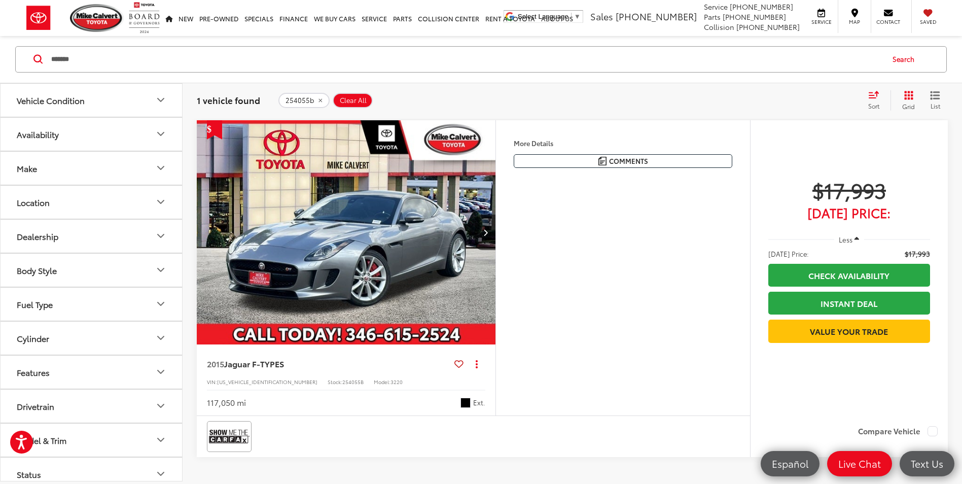  I want to click on span: 1 vehicle found, so click(228, 100).